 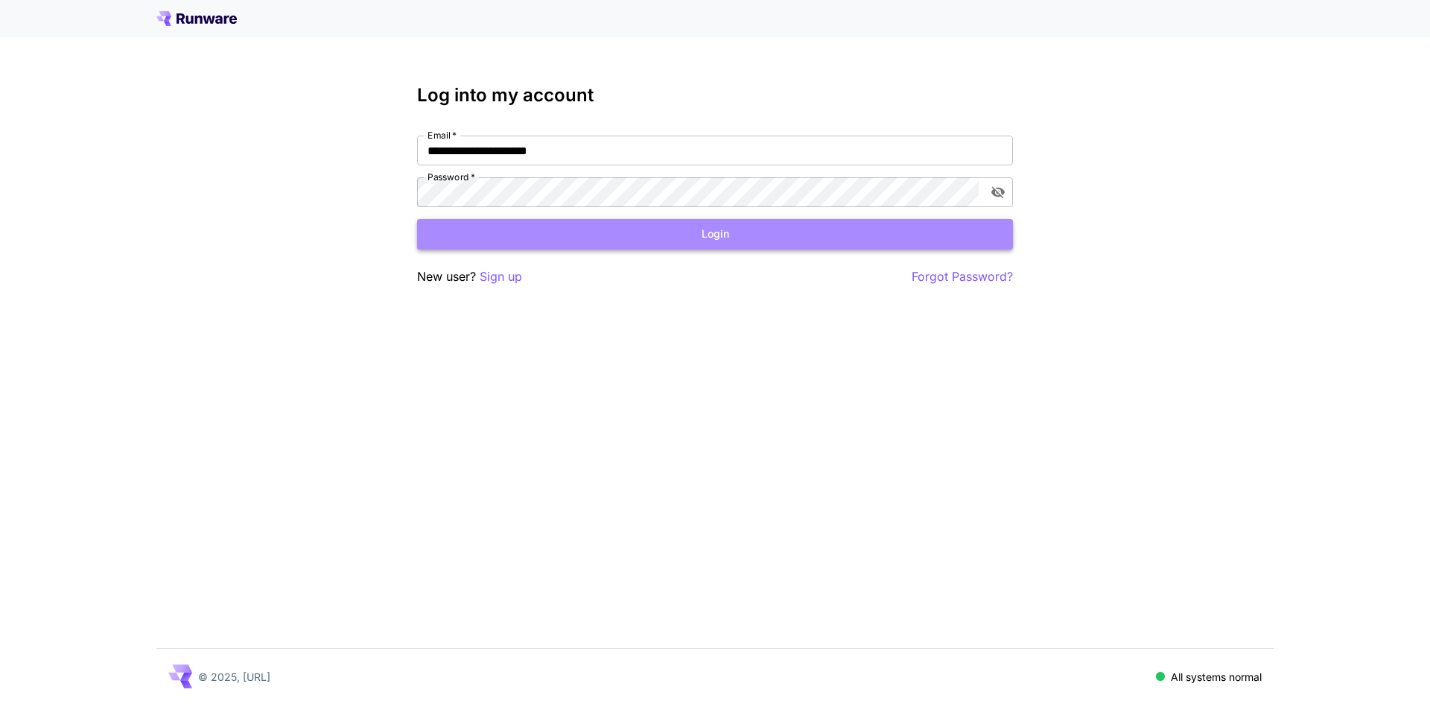 What do you see at coordinates (1216, 676) in the screenshot?
I see `p: All systems normal` at bounding box center [1216, 676].